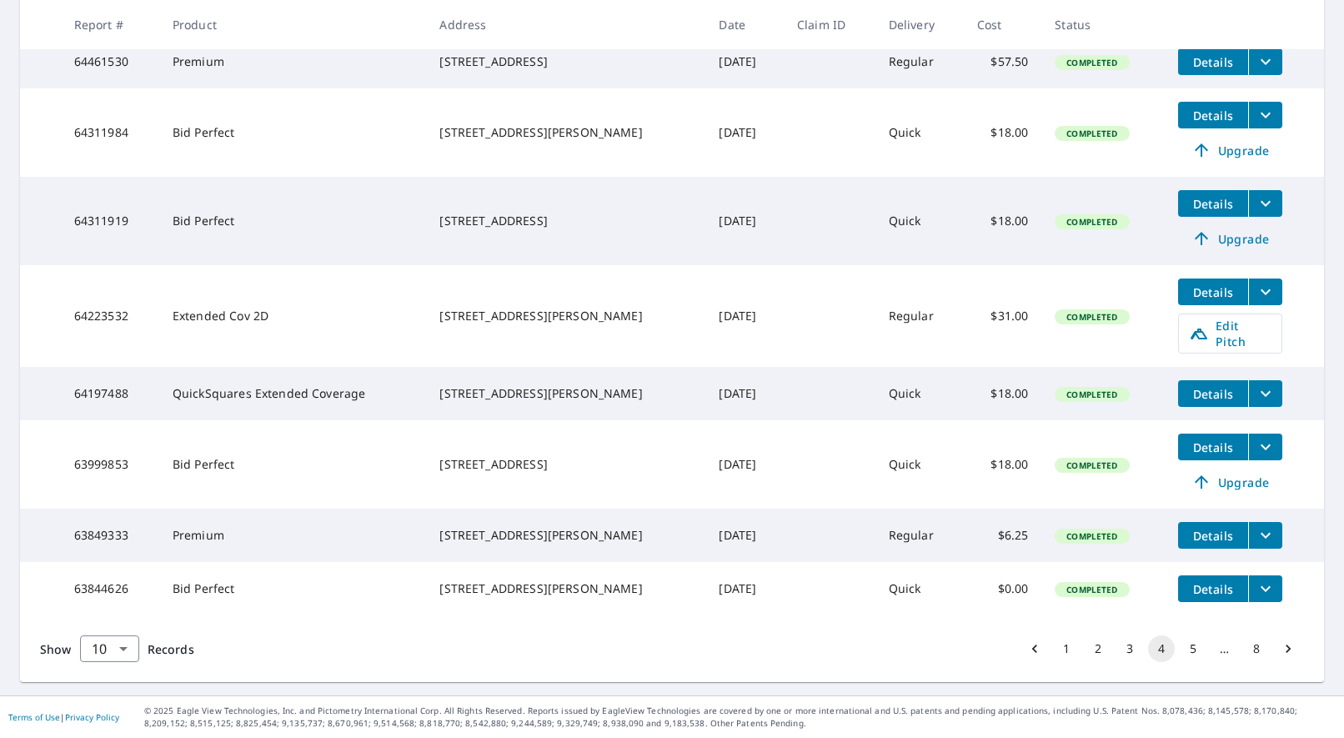 This screenshot has height=738, width=1344. What do you see at coordinates (1265, 535) in the screenshot?
I see `button: filesDropdownBtn-63849333` at bounding box center [1265, 535].